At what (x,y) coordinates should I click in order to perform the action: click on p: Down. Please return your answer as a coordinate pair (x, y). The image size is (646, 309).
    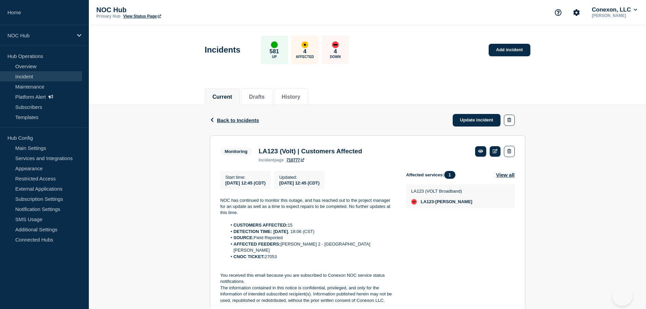
    Looking at the image, I should click on (335, 57).